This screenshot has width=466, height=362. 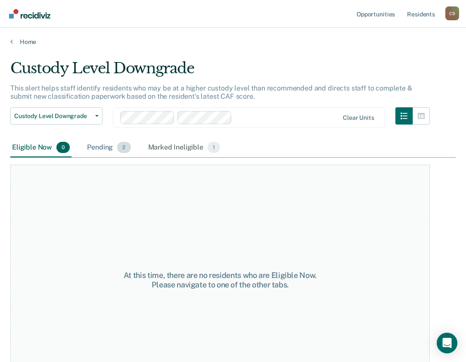 I want to click on span: Custody Level Downgrade, so click(x=53, y=116).